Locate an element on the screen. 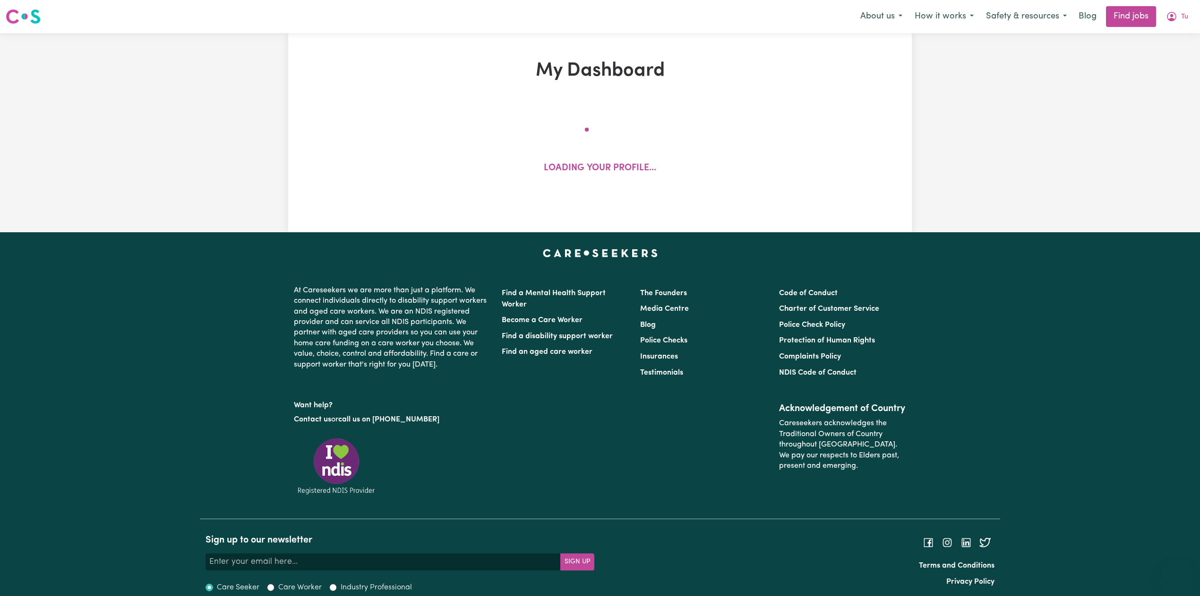 The height and width of the screenshot is (596, 1200). a: Find an aged care worker is located at coordinates (547, 352).